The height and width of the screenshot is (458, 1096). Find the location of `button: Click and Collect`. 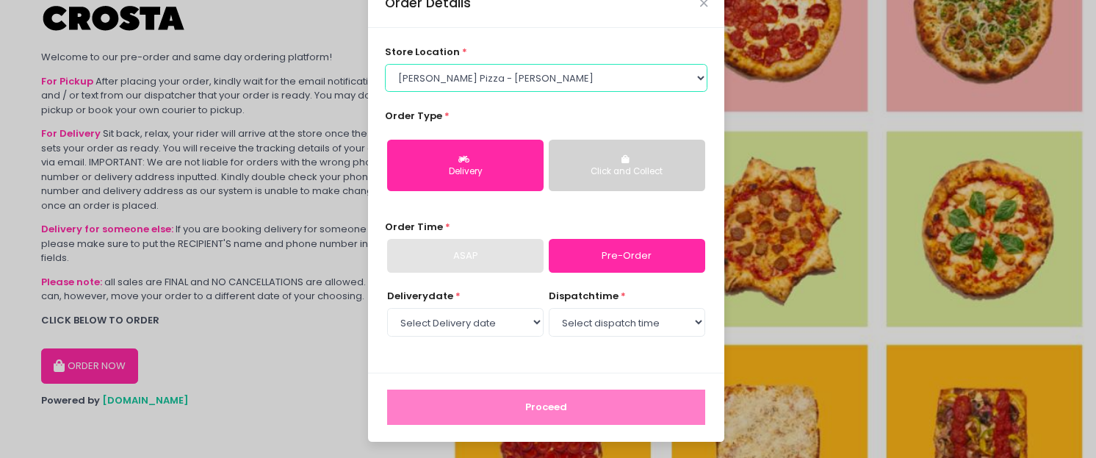

button: Click and Collect is located at coordinates (627, 165).